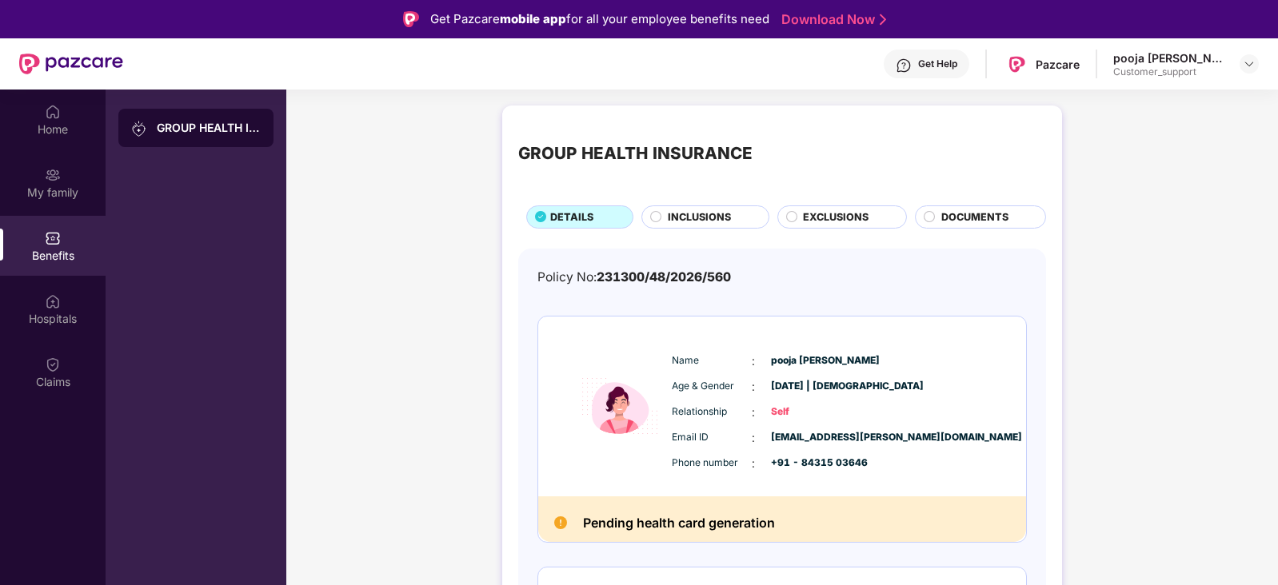 Image resolution: width=1278 pixels, height=585 pixels. Describe the element at coordinates (1249, 64) in the screenshot. I see `img: svg+xml;base64,PHN2ZyBpZD0iRHJvcGRvd24tMzJ4MzIiIHhtbG5zPSJodHRwOi8vd3d3LnczLm9yZy8yMDAwL3N2ZyIgd2...` at that location.